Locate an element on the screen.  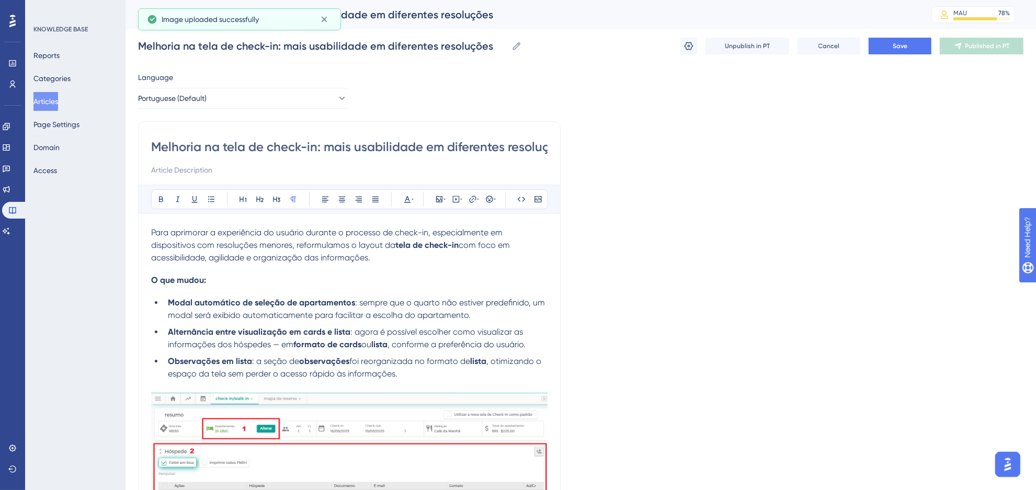
div: MAU is located at coordinates (960, 13).